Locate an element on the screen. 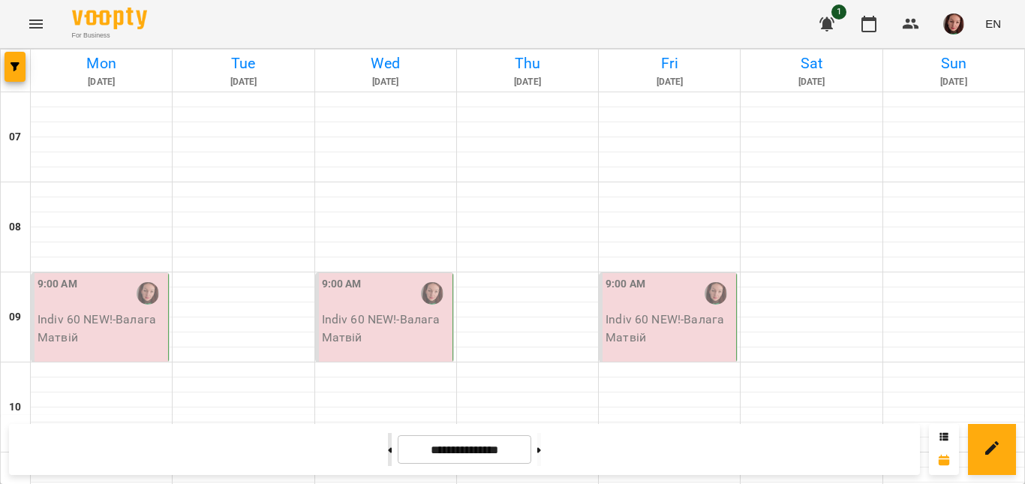  h6: 07 is located at coordinates (15, 137).